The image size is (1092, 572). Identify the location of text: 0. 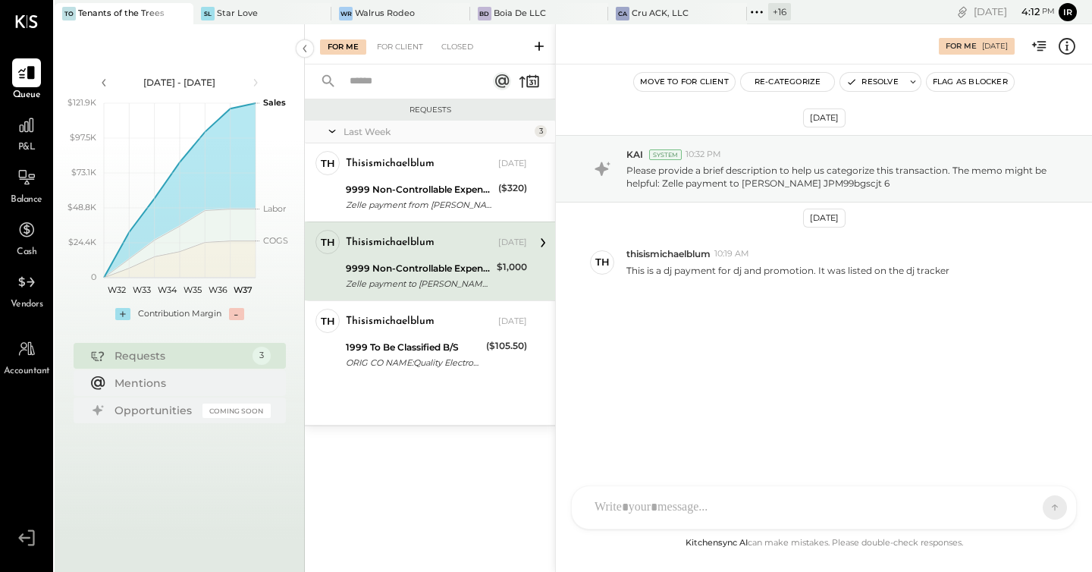
(93, 277).